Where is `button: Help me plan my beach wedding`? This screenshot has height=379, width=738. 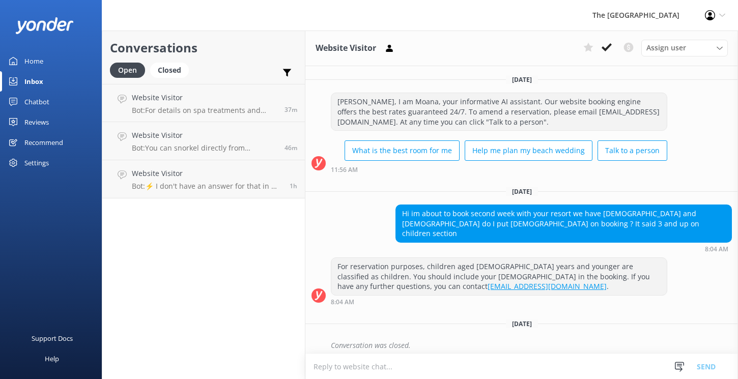 button: Help me plan my beach wedding is located at coordinates (529, 151).